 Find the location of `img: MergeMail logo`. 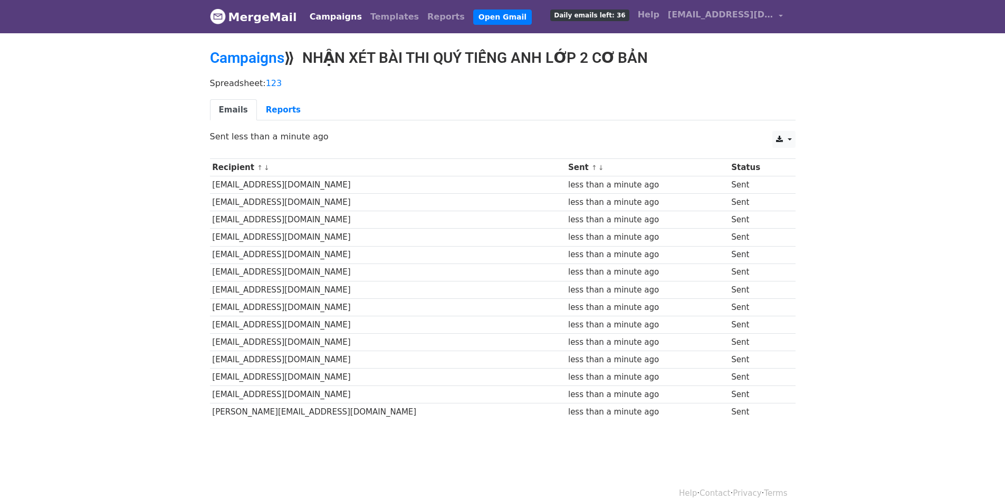

img: MergeMail logo is located at coordinates (218, 16).